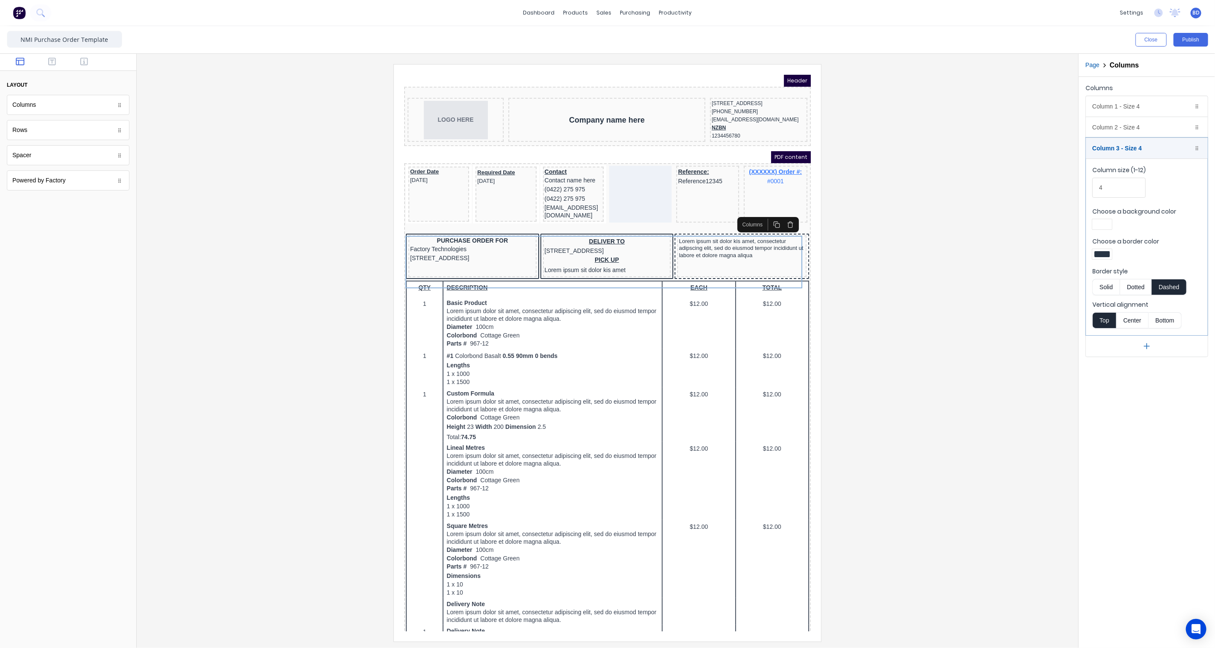  What do you see at coordinates (68, 175) in the screenshot?
I see `div: Factory Technologies` at bounding box center [68, 175].